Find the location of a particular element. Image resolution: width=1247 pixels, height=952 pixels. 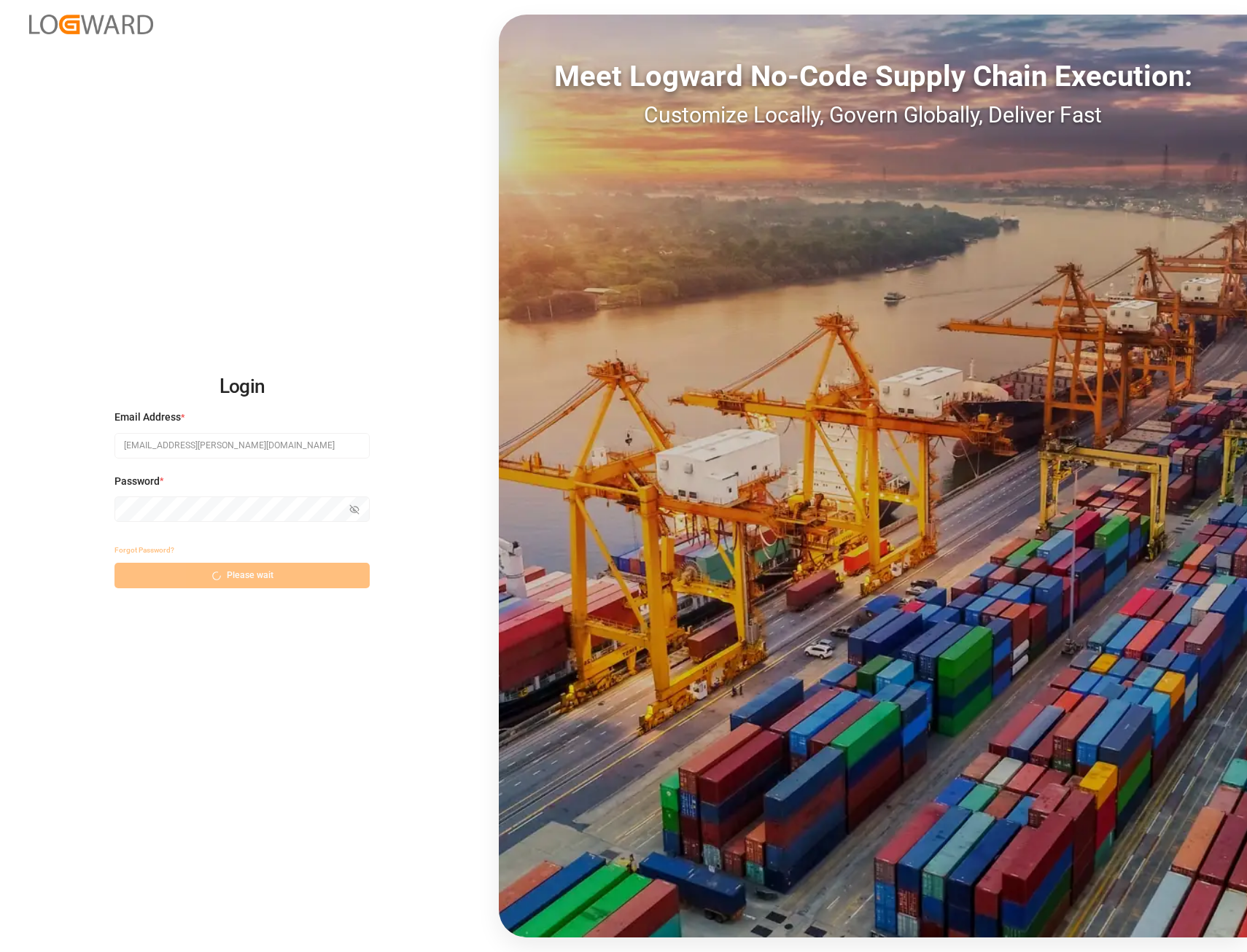

span: Password is located at coordinates (137, 481).